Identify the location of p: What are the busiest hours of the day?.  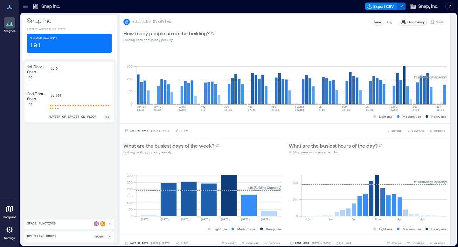
(333, 146).